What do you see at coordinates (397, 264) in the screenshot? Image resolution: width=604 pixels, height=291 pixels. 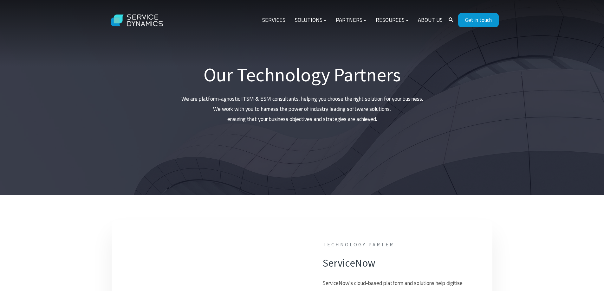 I see `h3: ServiceNow` at bounding box center [397, 264].